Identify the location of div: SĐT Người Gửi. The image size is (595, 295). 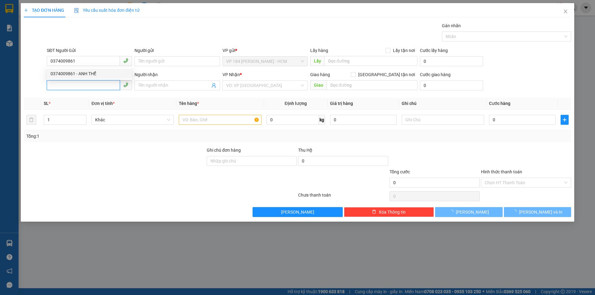
(89, 51).